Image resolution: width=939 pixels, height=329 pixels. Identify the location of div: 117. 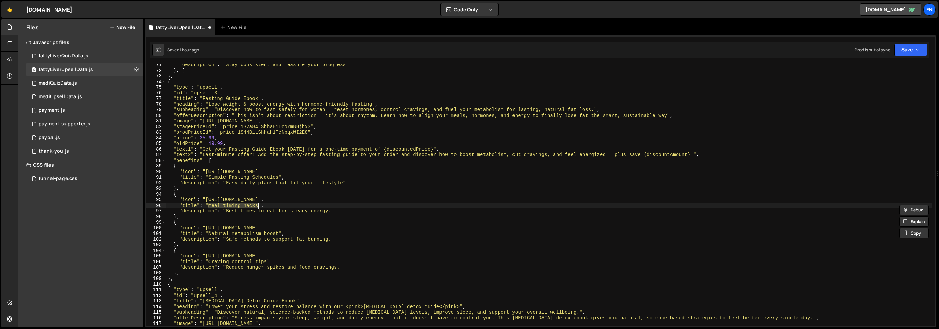
(156, 324).